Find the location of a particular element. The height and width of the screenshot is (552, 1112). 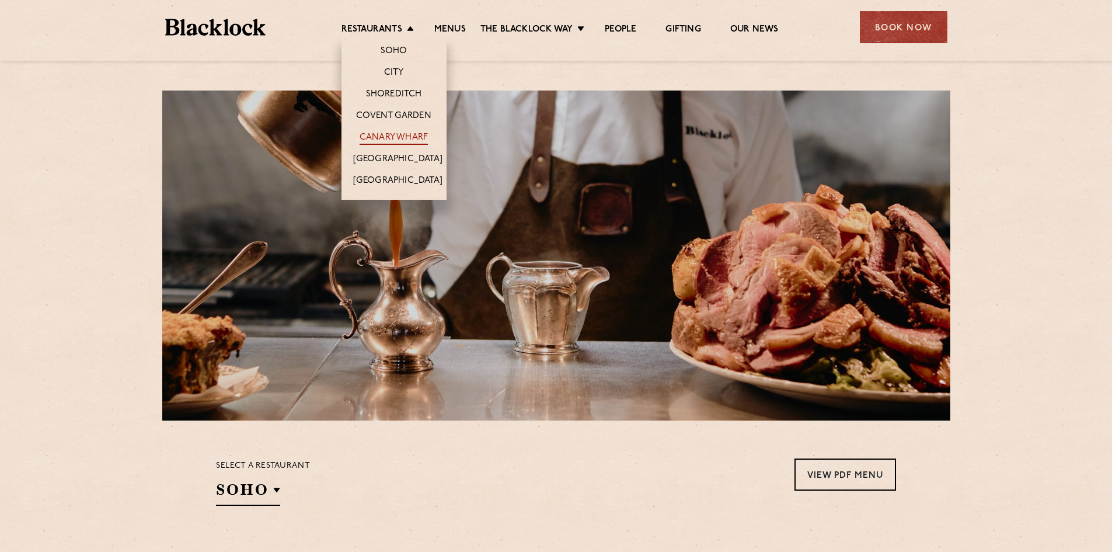

a: Menus is located at coordinates (450, 30).